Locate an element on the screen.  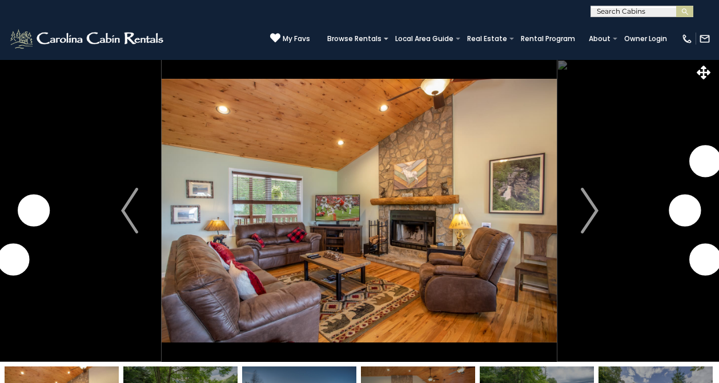
button: Previous is located at coordinates (129, 211).